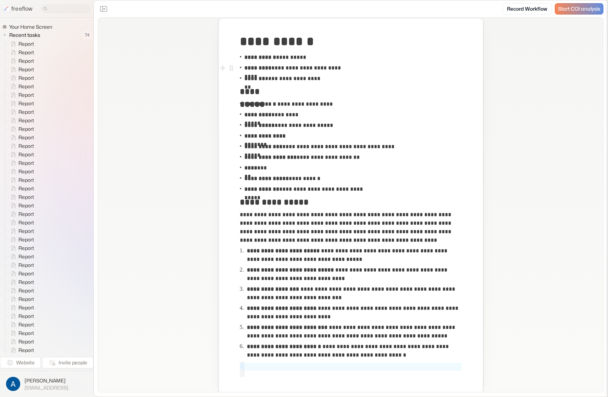 The height and width of the screenshot is (397, 608). Describe the element at coordinates (28, 27) in the screenshot. I see `a: Your Home Screen` at that location.